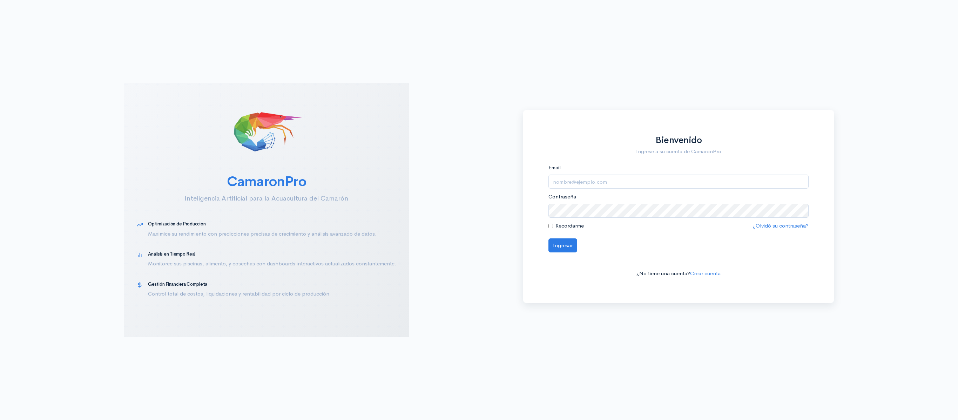  Describe the element at coordinates (562, 197) in the screenshot. I see `label: Contraseña` at that location.